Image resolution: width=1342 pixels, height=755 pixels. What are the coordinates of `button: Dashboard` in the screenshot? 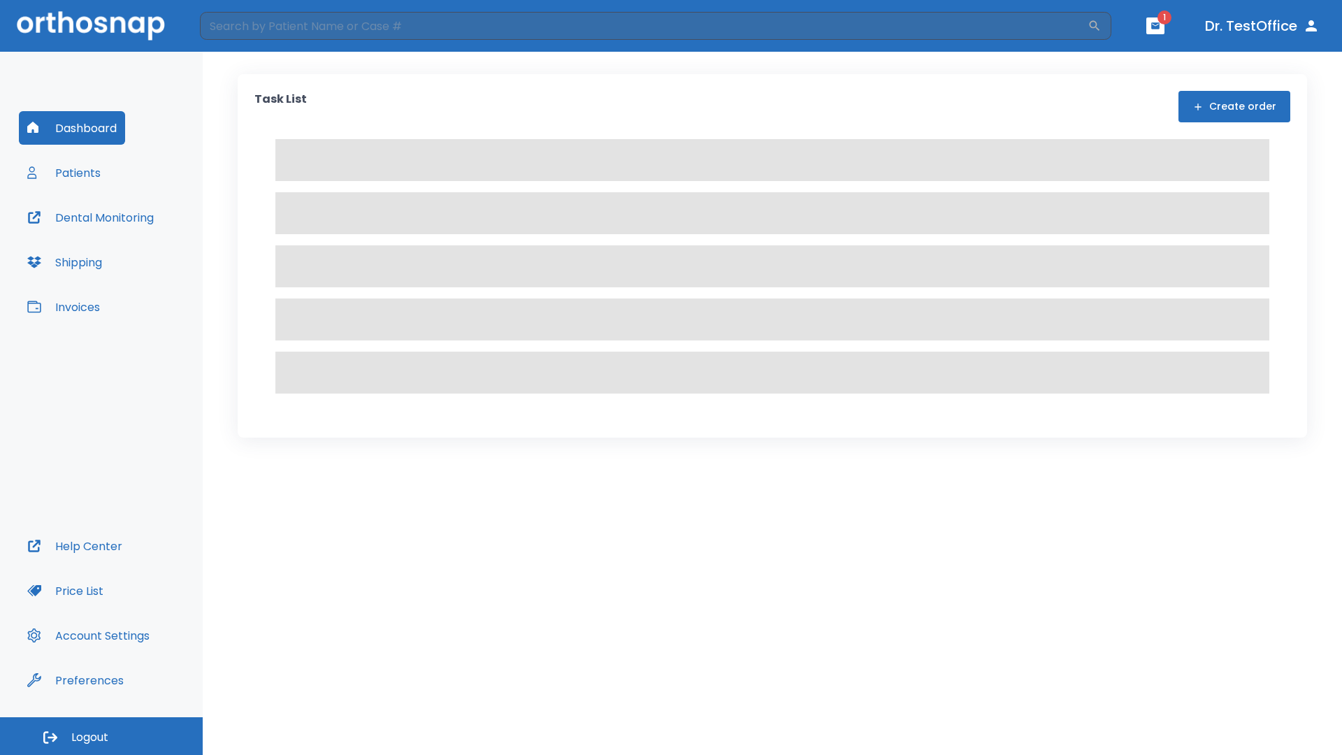 It's located at (72, 128).